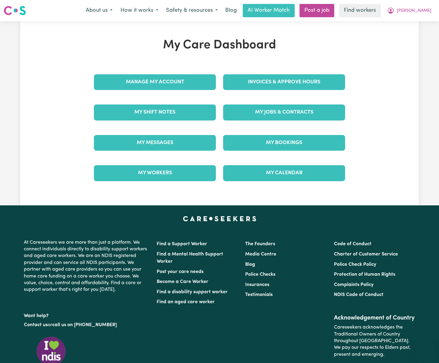 The image size is (439, 363). What do you see at coordinates (190, 258) in the screenshot?
I see `a: Find a Mental Health Support Worker` at bounding box center [190, 258].